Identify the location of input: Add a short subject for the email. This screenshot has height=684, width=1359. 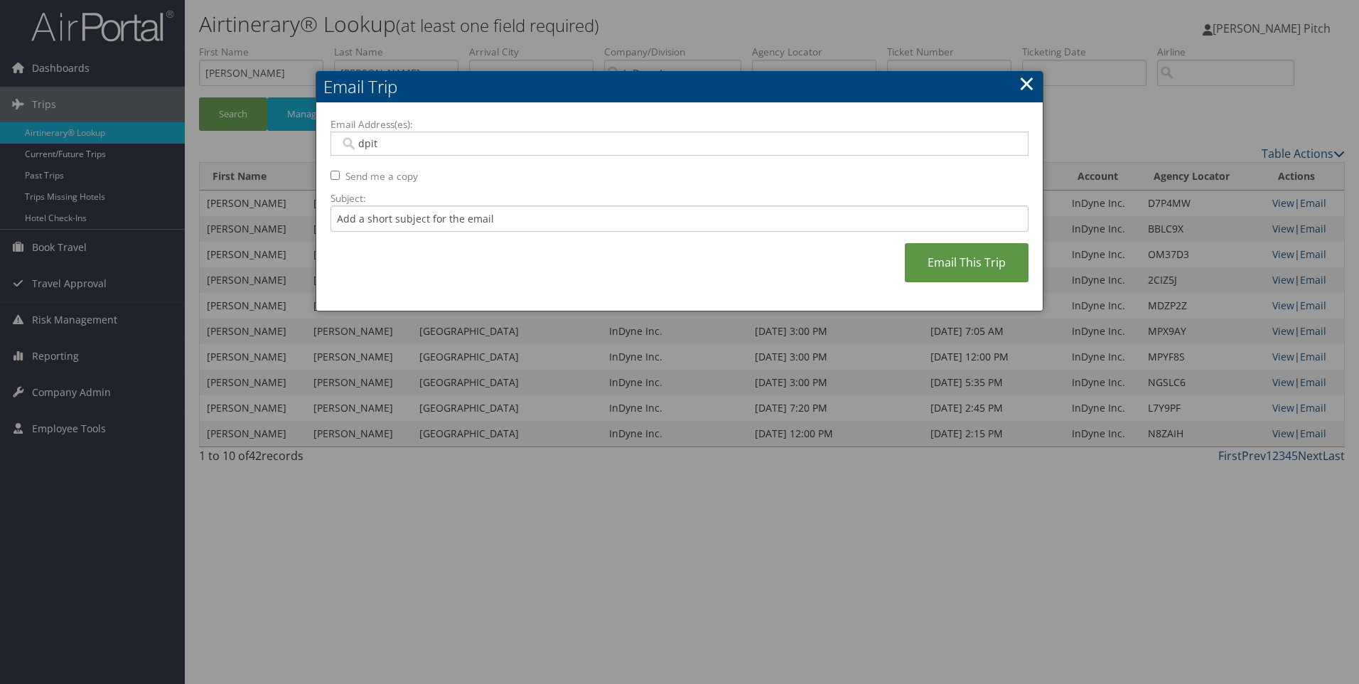
(680, 218).